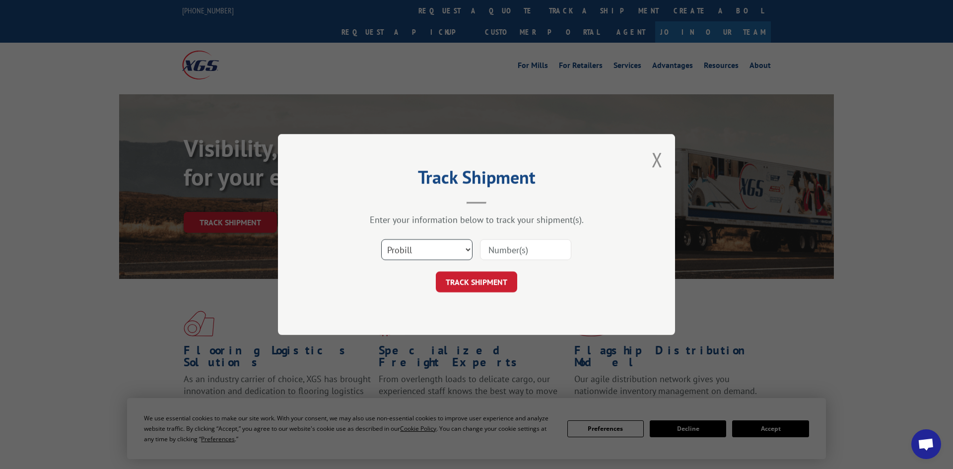 The height and width of the screenshot is (469, 953). Describe the element at coordinates (525, 250) in the screenshot. I see `input: Number(s)` at that location.